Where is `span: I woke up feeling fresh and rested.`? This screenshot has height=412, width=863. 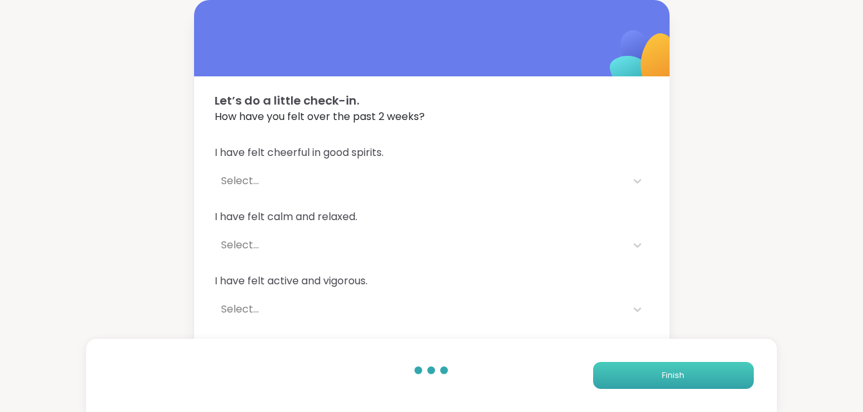 span: I woke up feeling fresh and rested. is located at coordinates (432, 346).